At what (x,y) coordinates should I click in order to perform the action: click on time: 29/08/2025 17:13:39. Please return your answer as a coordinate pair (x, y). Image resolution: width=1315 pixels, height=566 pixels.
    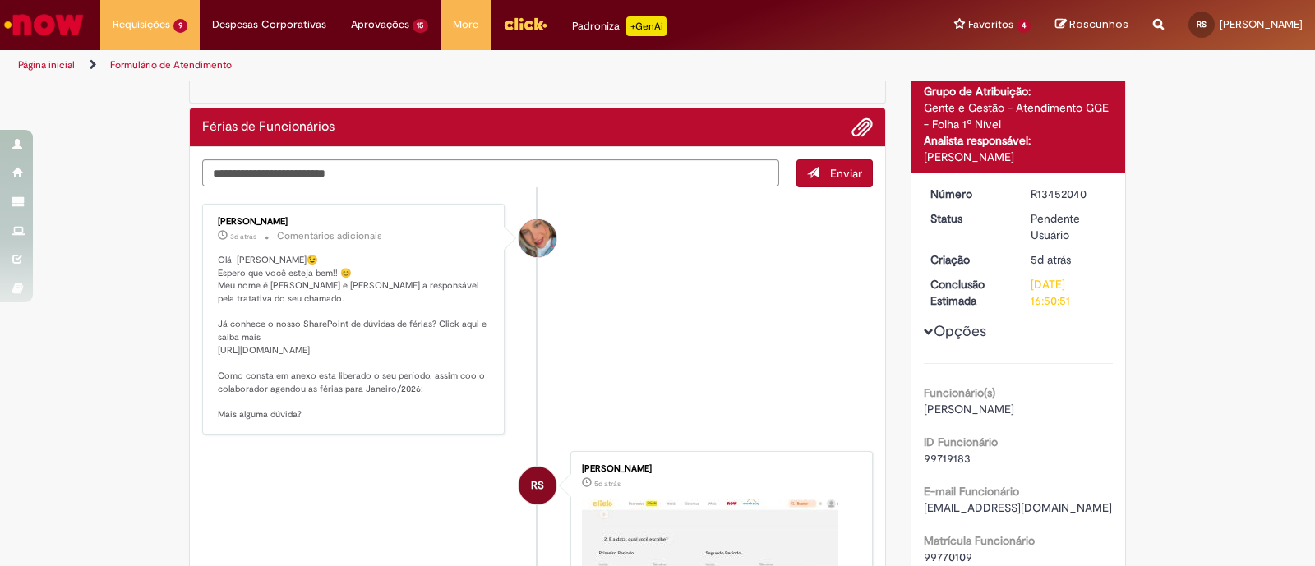
    Looking at the image, I should click on (243, 237).